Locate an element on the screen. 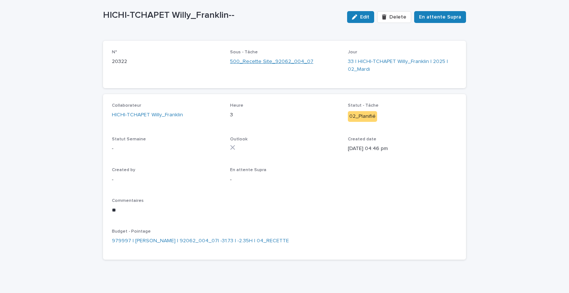  p: HICHI-TCHAPET Willy_Franklin-- is located at coordinates (222, 15).